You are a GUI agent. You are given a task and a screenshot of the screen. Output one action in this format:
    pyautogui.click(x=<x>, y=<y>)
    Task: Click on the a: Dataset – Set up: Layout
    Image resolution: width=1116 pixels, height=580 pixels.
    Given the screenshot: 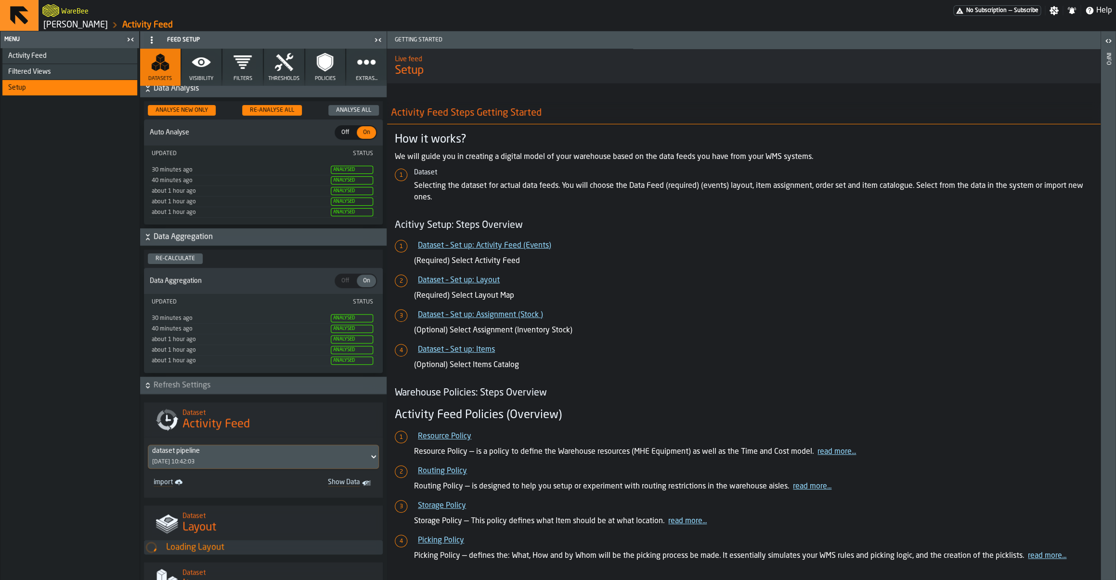 What is the action you would take?
    pyautogui.click(x=459, y=280)
    